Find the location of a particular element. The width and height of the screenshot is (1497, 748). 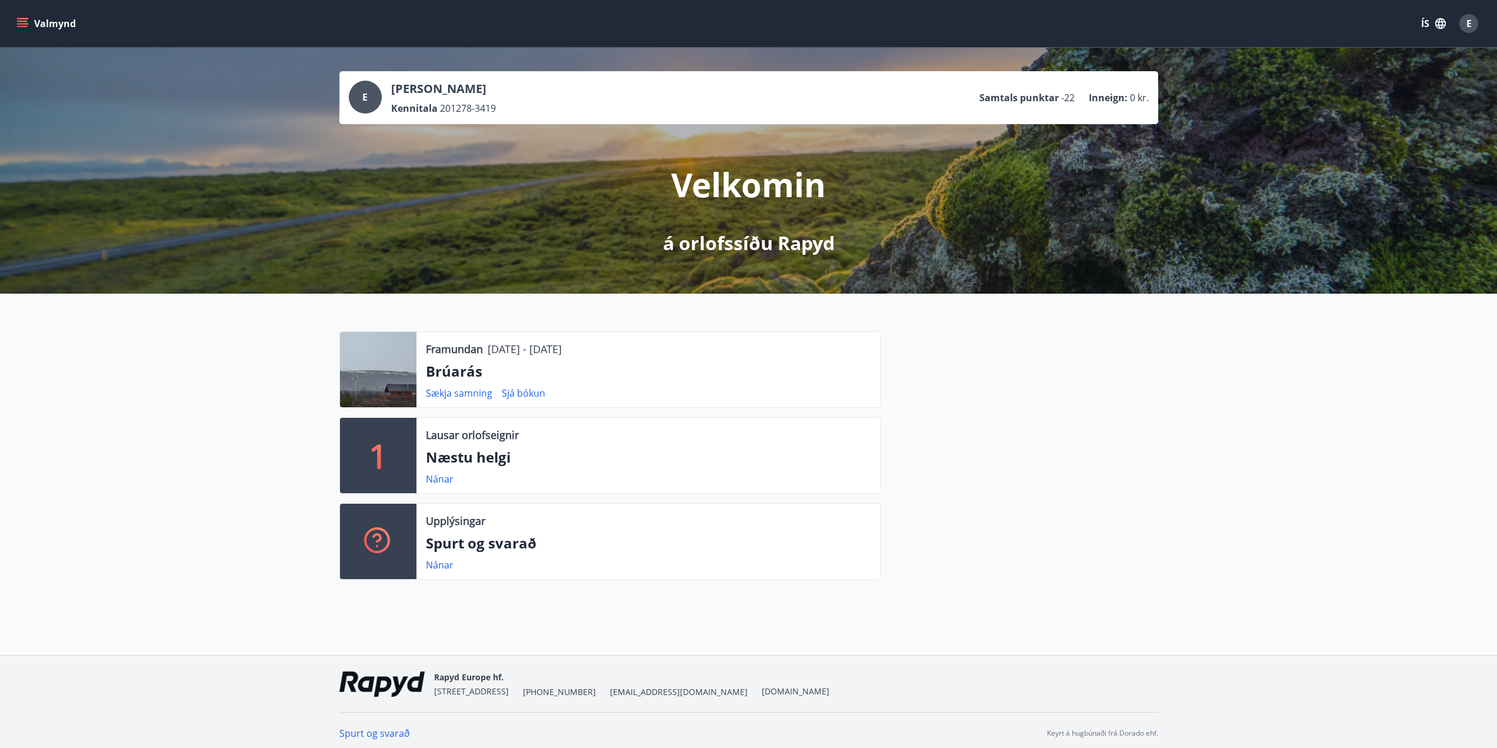

button: E is located at coordinates (1469, 24).